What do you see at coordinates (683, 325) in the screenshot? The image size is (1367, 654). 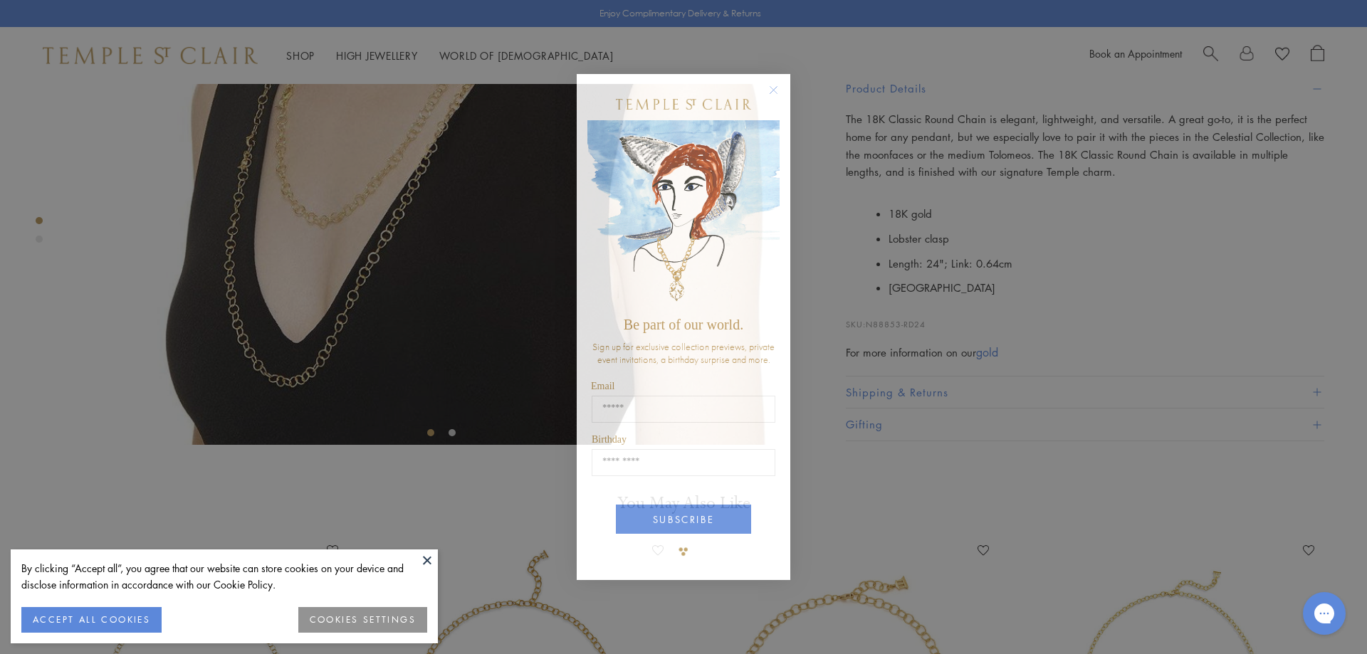 I see `span: Be part of our world.` at bounding box center [683, 325].